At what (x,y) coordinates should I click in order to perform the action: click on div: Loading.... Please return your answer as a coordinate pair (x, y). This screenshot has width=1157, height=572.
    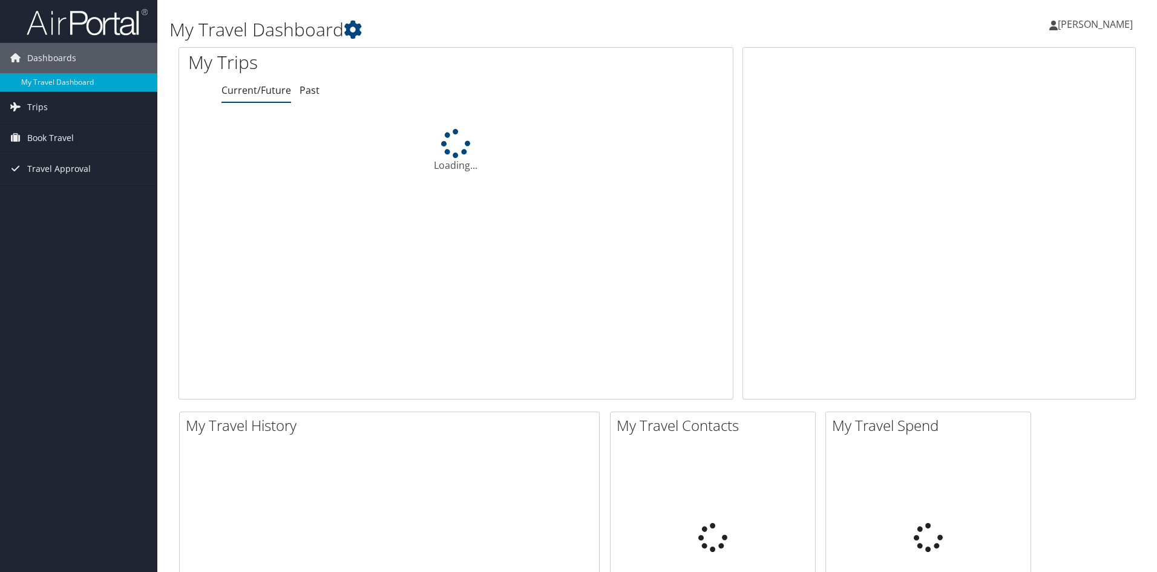
    Looking at the image, I should click on (456, 151).